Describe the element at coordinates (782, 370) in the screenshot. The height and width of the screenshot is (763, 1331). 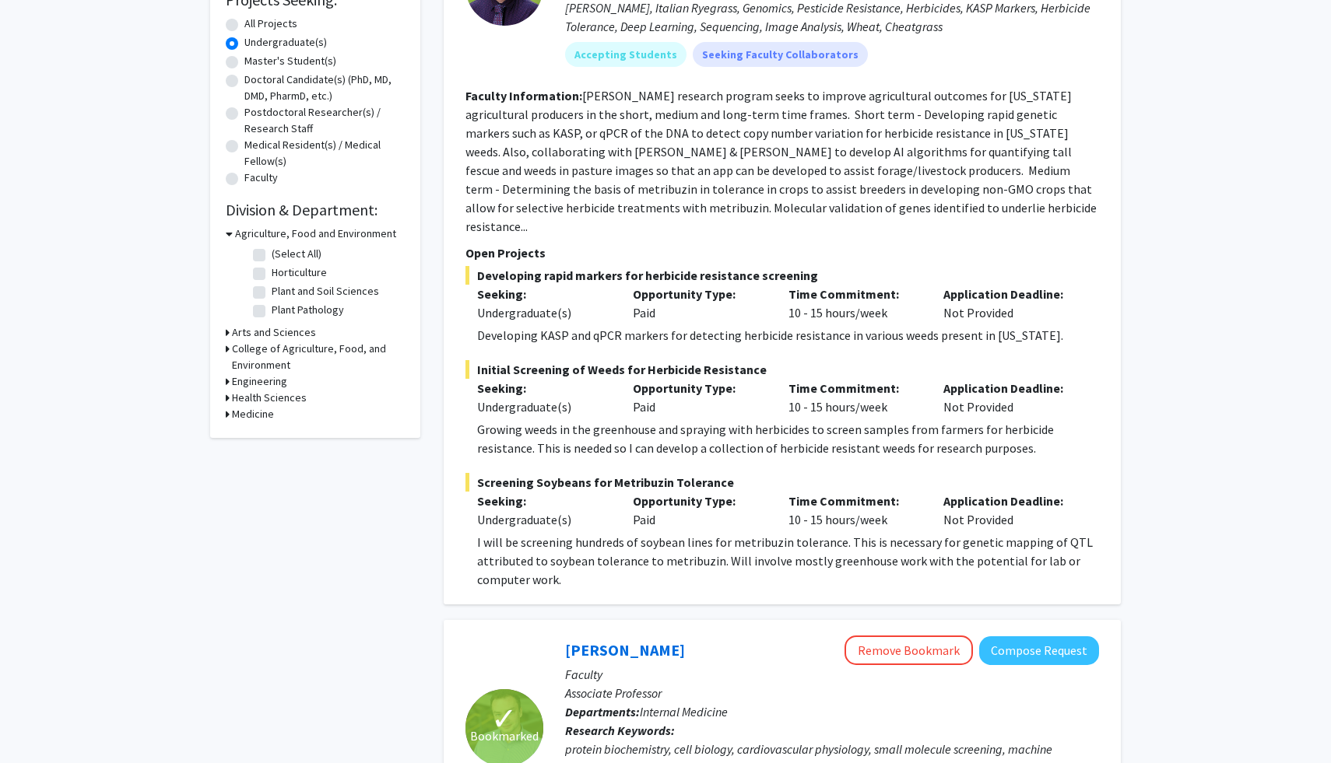
I see `span: Initial Screening of Weeds for Herbicide Resistance` at that location.